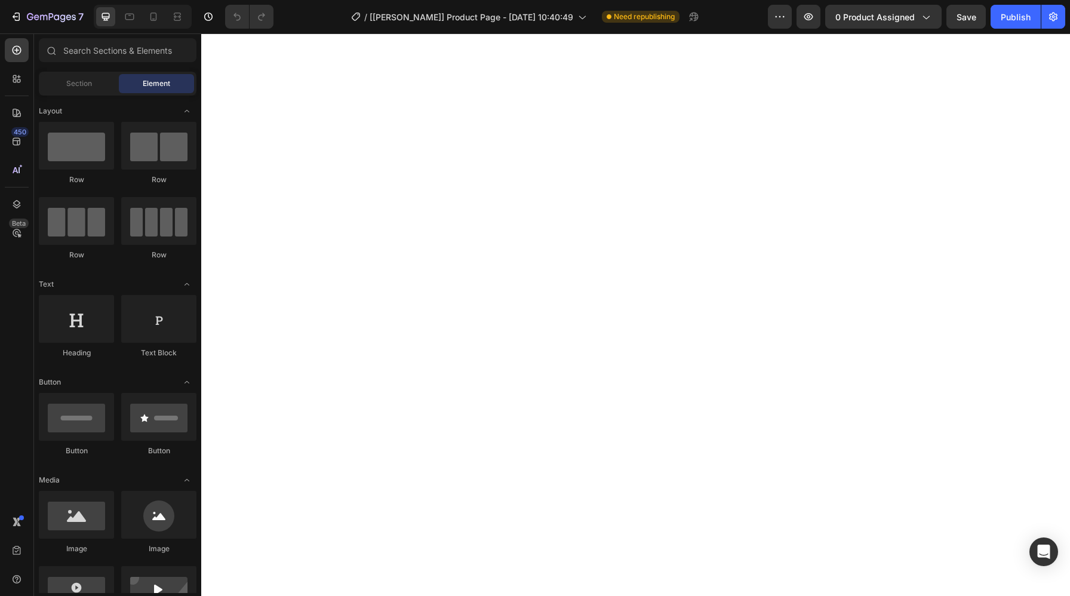  Describe the element at coordinates (81, 17) in the screenshot. I see `p: 7` at that location.